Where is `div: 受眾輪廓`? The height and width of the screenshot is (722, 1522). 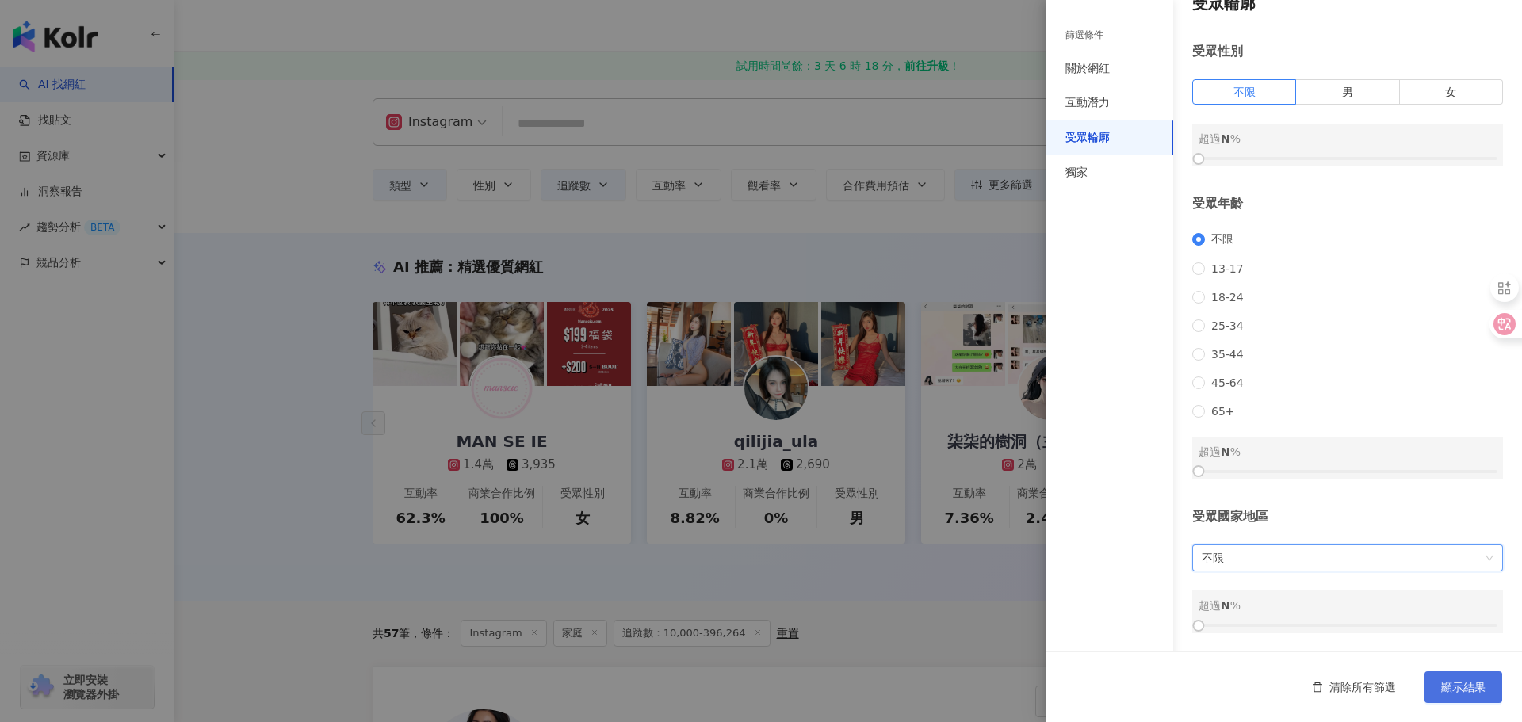 div: 受眾輪廓 is located at coordinates (1088, 138).